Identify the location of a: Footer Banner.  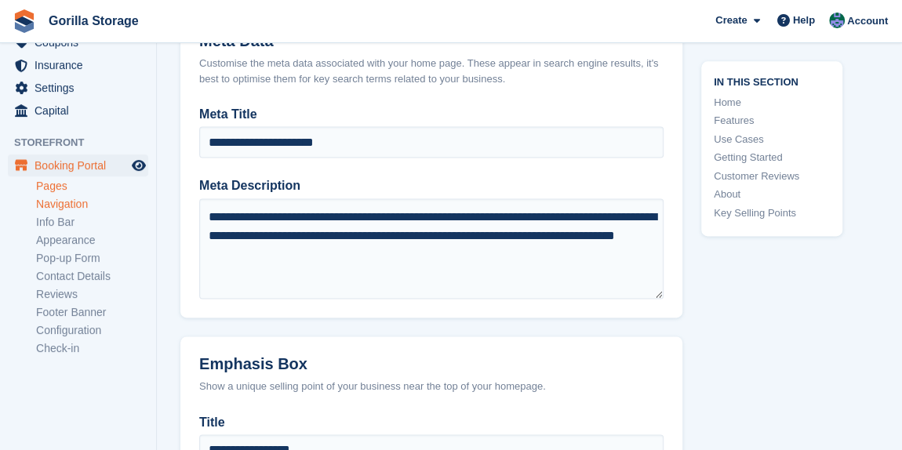
(92, 312).